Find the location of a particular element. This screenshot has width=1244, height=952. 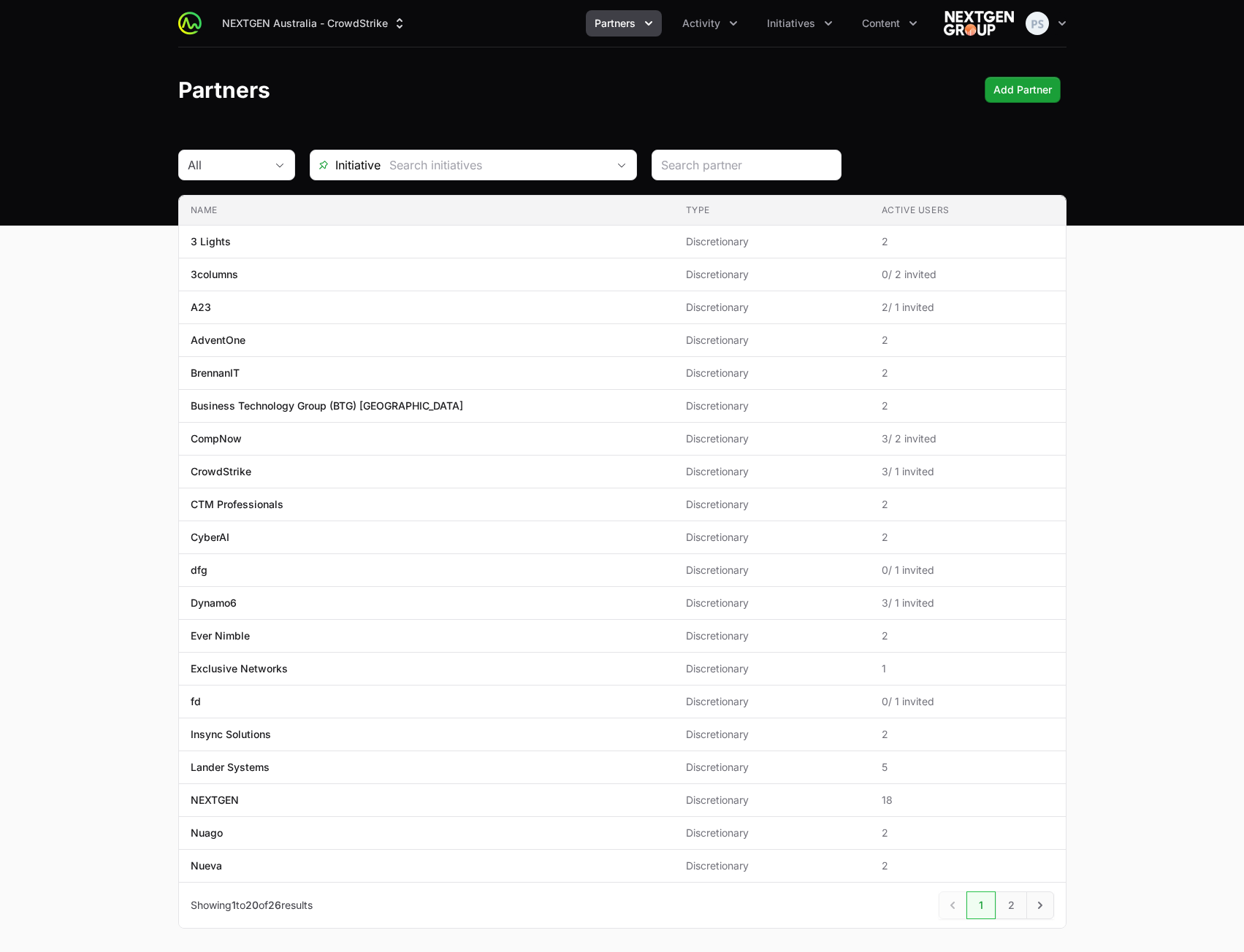

p: Nueva is located at coordinates (206, 866).